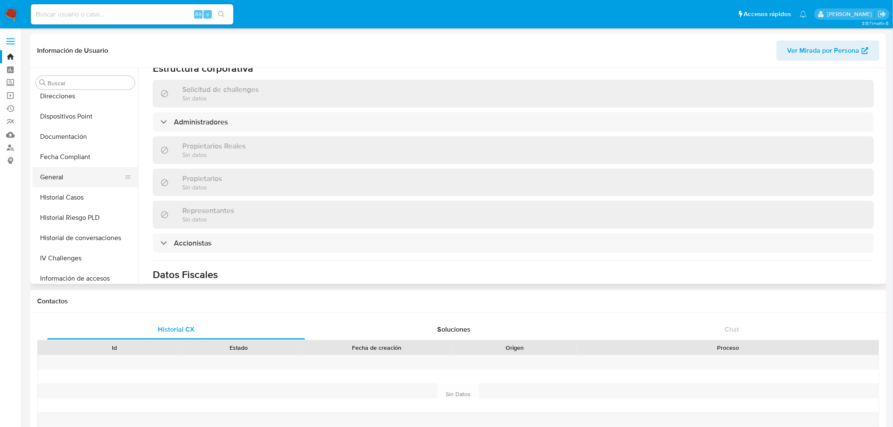 The width and height of the screenshot is (893, 427). I want to click on div: Fecha de creación, so click(376, 348).